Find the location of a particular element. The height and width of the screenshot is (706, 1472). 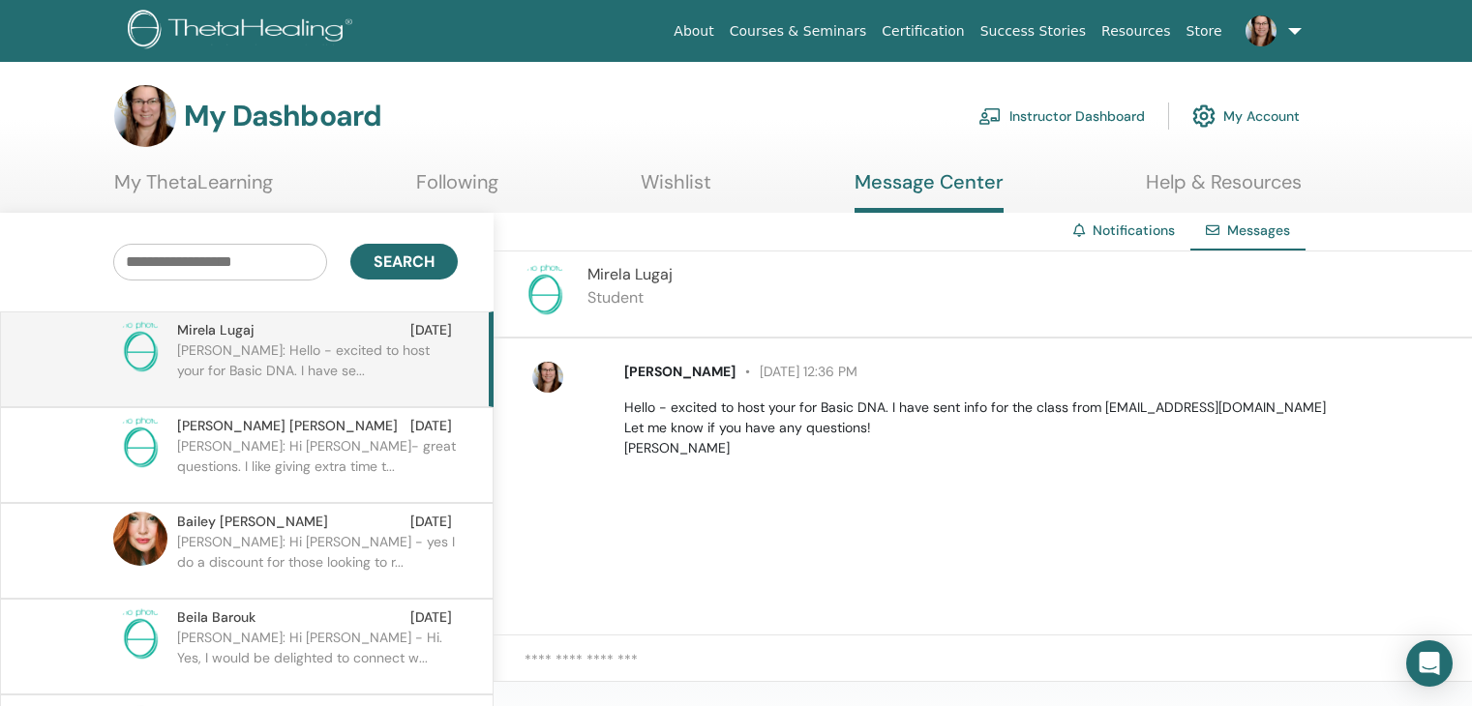

div: Open Intercom Messenger is located at coordinates (1429, 664).